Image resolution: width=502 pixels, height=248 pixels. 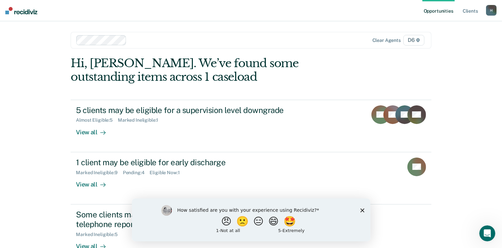 What do you see at coordinates (178, 32) in the screenshot?
I see `div: 5 - Extremely` at bounding box center [178, 32].